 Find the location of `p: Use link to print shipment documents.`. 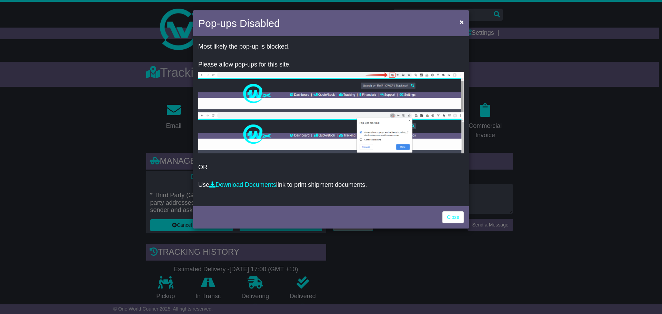

p: Use link to print shipment documents. is located at coordinates (331, 185).